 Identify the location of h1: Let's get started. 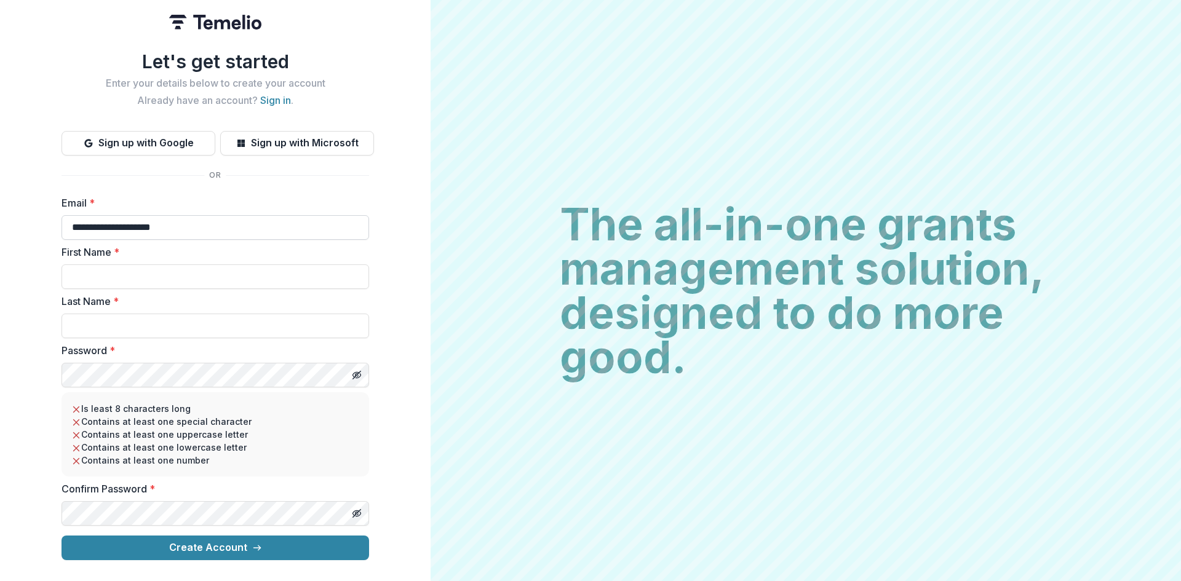
(215, 62).